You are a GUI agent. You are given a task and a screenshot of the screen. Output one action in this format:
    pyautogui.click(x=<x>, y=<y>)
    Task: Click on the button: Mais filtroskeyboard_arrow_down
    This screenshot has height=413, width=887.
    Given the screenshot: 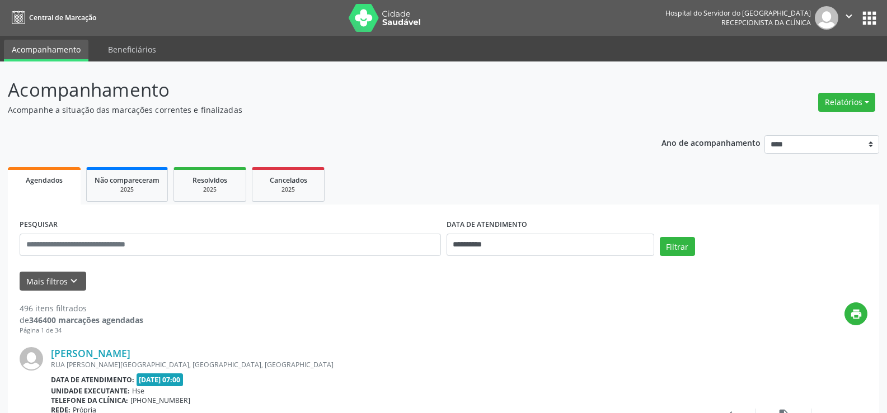 What is the action you would take?
    pyautogui.click(x=53, y=281)
    